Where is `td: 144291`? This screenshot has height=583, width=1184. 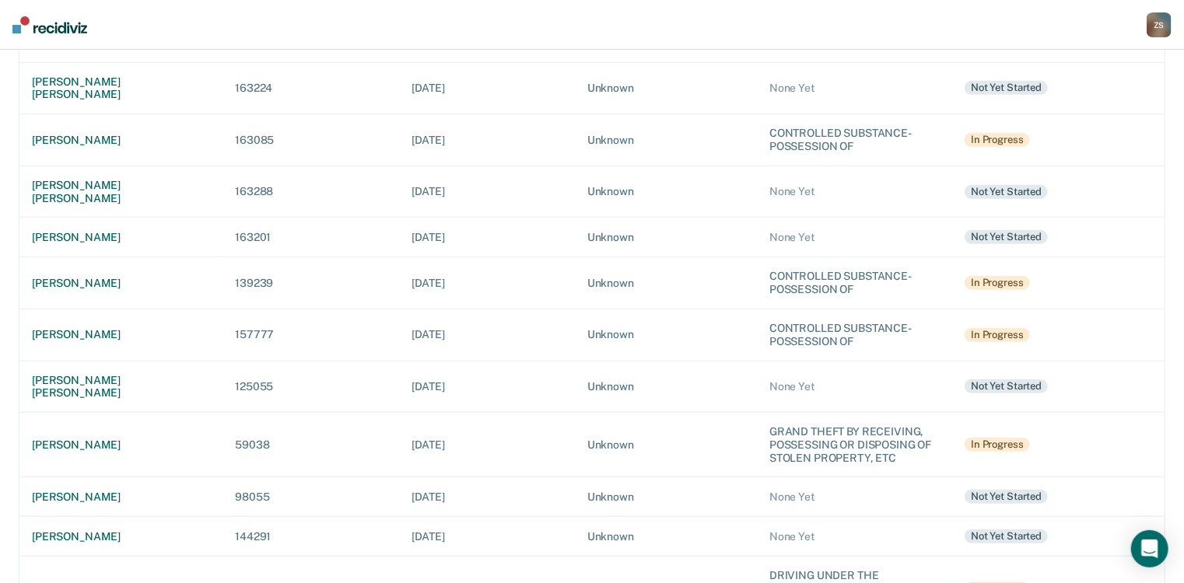
td: 144291 is located at coordinates (310, 537).